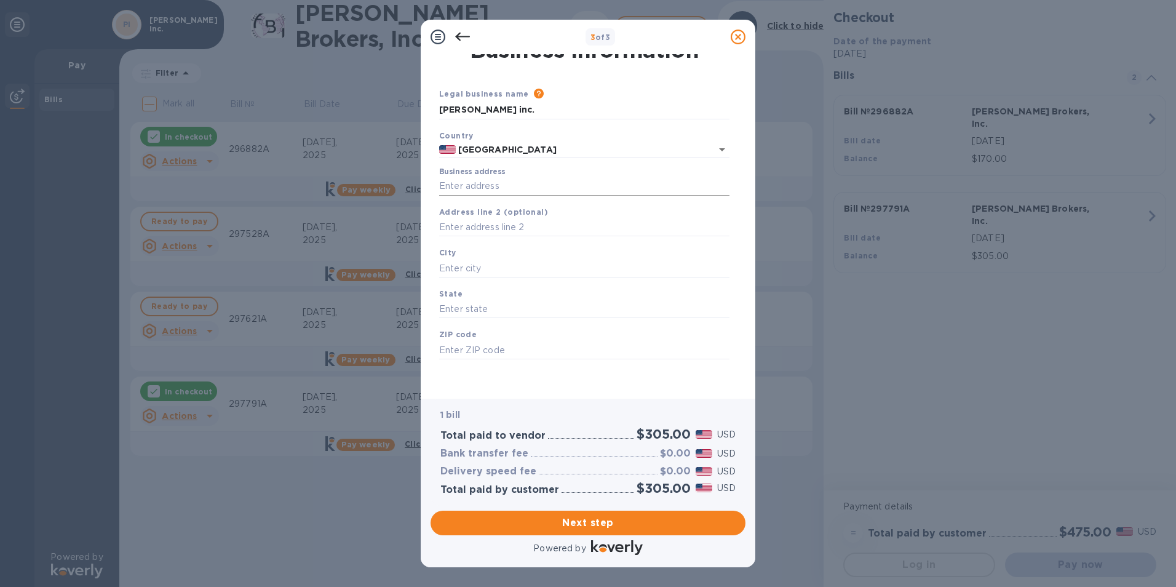 The width and height of the screenshot is (1176, 587). What do you see at coordinates (488, 471) in the screenshot?
I see `h3: Delivery speed fee` at bounding box center [488, 471].